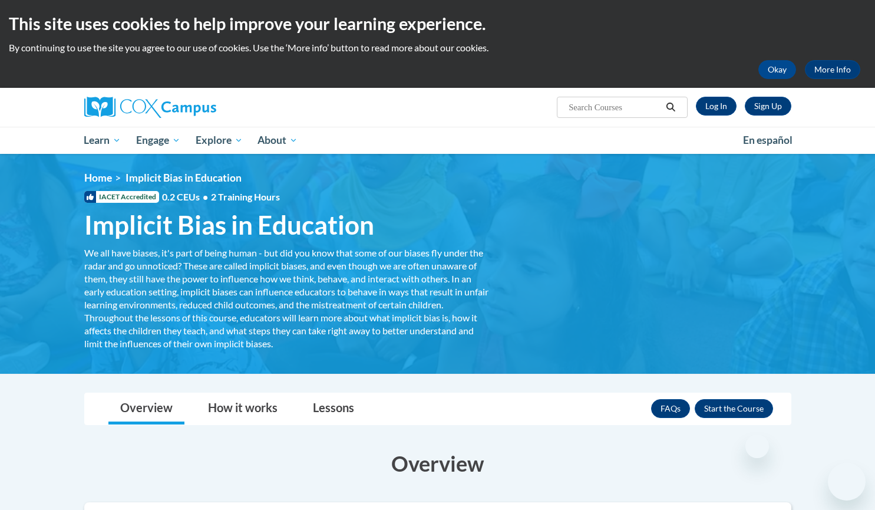 This screenshot has height=510, width=875. I want to click on a: Register, so click(768, 106).